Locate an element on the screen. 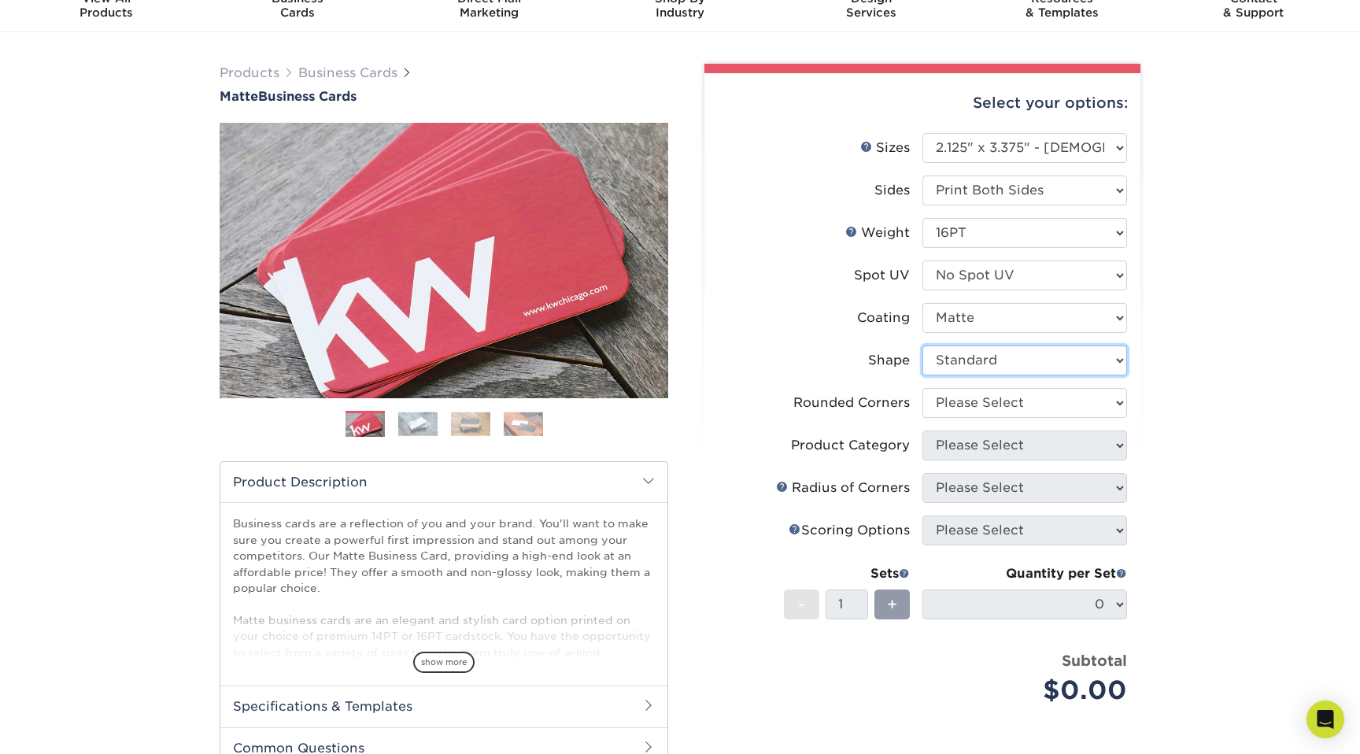 The width and height of the screenshot is (1360, 754). h2: Specifications & Templates is located at coordinates (444, 706).